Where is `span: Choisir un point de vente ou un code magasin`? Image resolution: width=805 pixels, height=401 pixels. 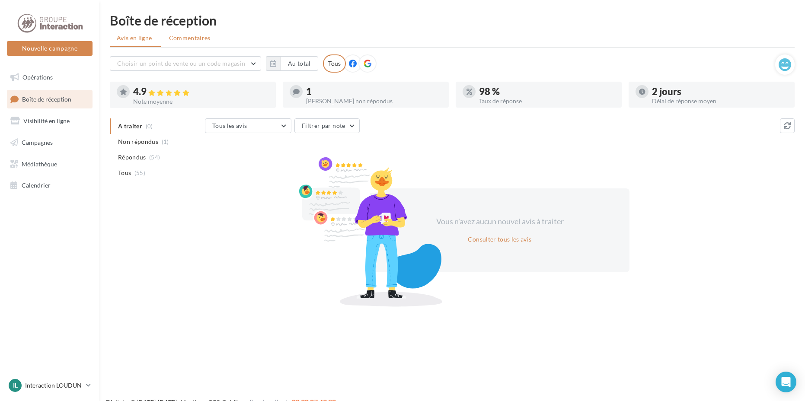 span: Choisir un point de vente ou un code magasin is located at coordinates (181, 63).